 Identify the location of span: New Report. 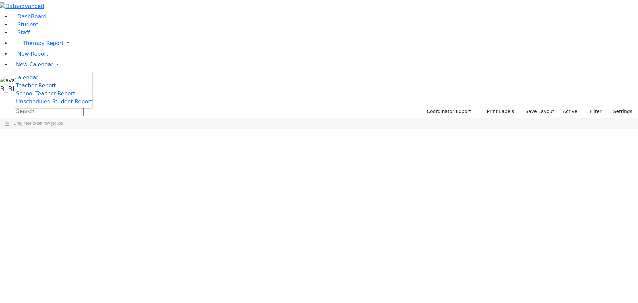
(33, 54).